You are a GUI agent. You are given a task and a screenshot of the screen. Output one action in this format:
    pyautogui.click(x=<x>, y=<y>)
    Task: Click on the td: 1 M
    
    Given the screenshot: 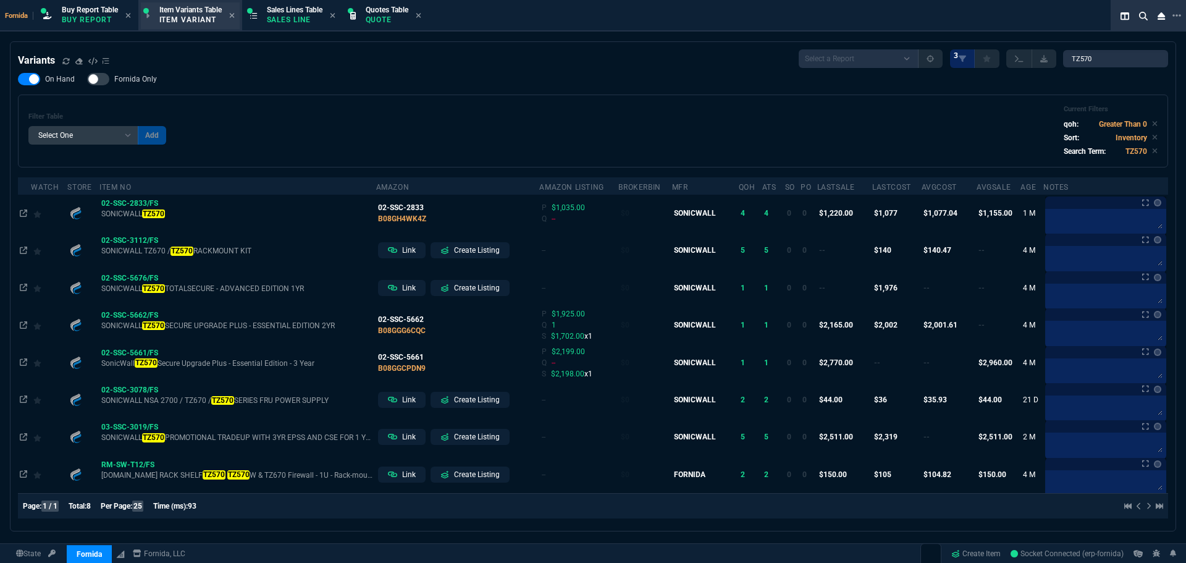 What is the action you would take?
    pyautogui.click(x=1032, y=213)
    